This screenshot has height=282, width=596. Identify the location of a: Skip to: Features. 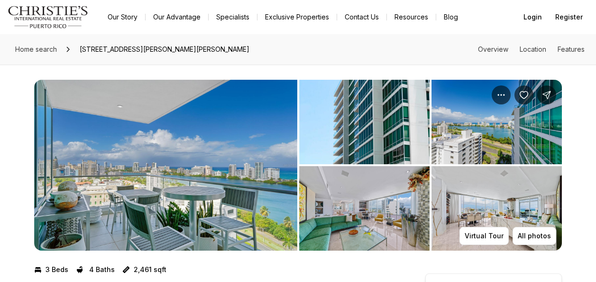
(571, 49).